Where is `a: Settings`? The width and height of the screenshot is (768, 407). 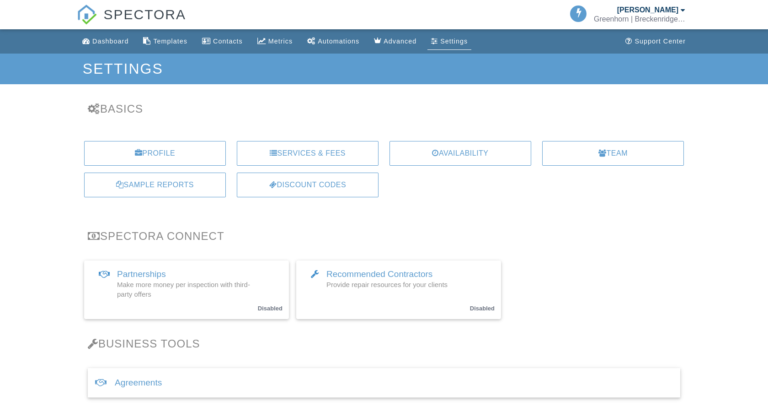 a: Settings is located at coordinates (450, 41).